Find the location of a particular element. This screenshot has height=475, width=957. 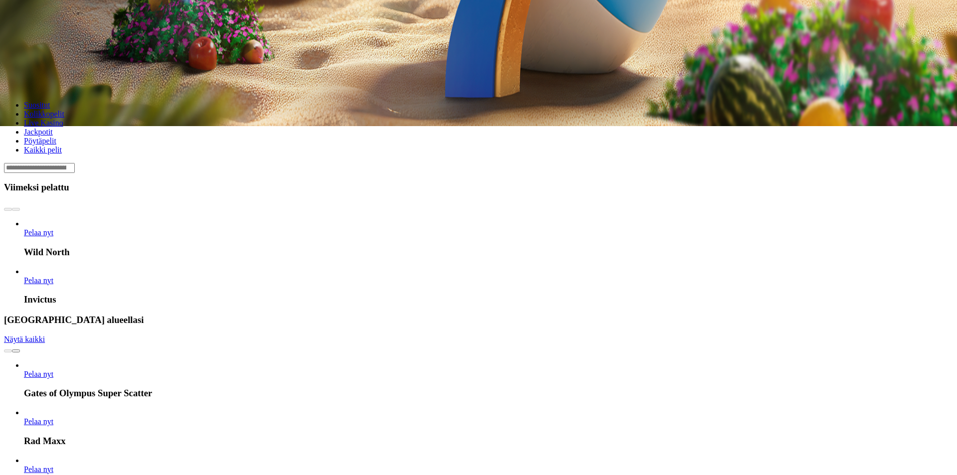

a: Rad Maxx is located at coordinates (38, 421).